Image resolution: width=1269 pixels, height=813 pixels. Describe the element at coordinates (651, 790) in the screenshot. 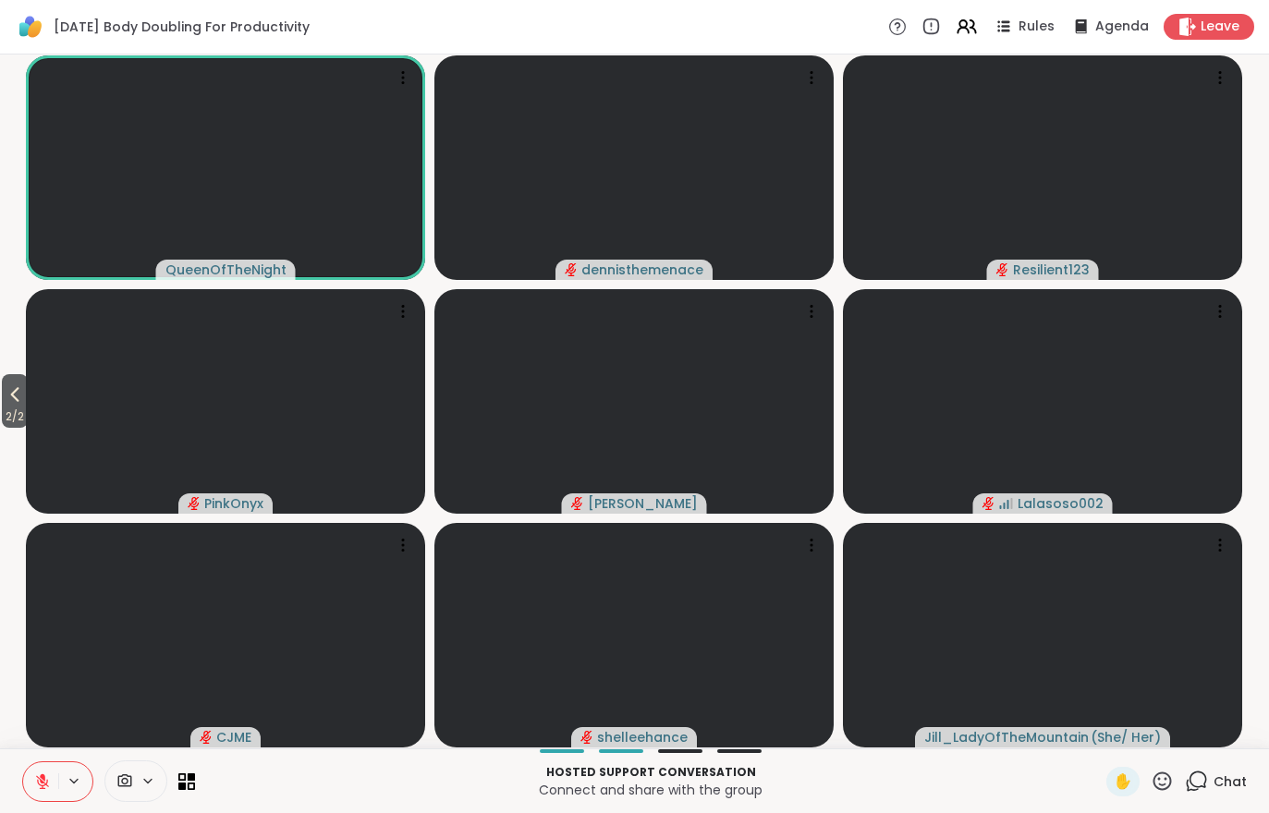

I see `p: Connect and share with the group` at that location.